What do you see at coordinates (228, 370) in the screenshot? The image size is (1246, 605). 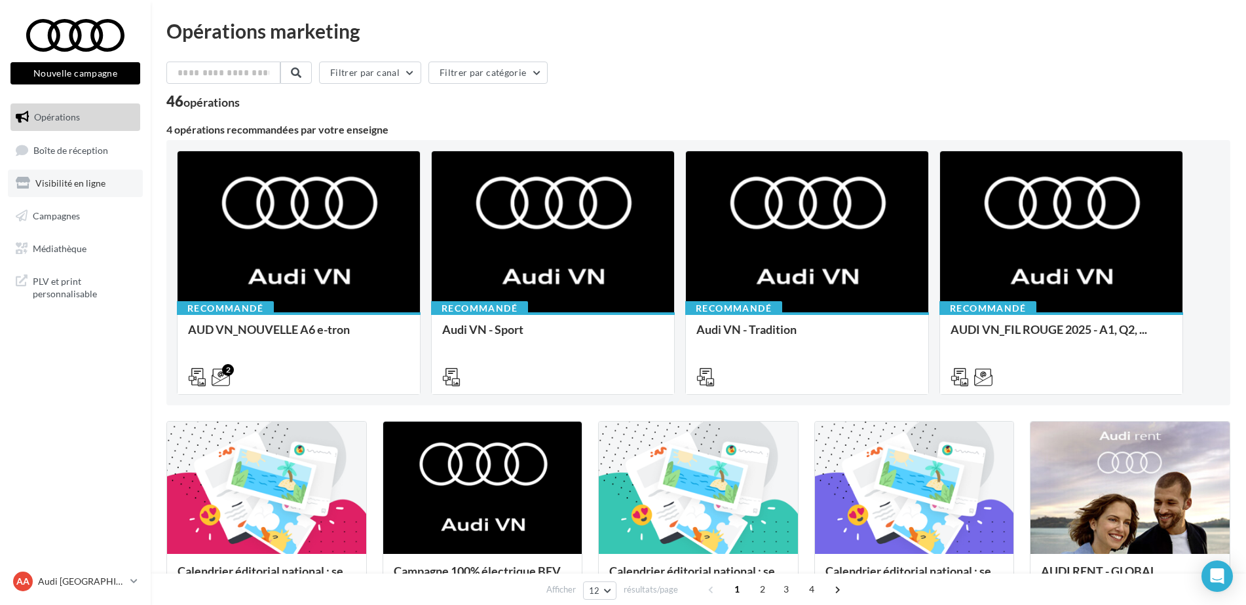 I see `div: 2` at bounding box center [228, 370].